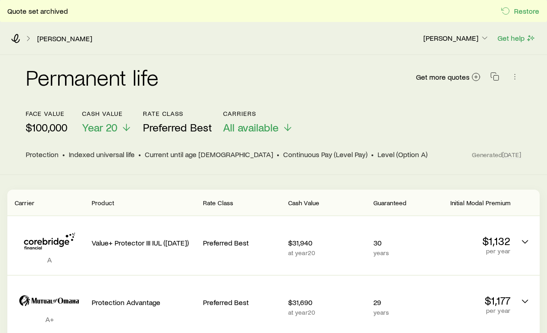 Image resolution: width=547 pixels, height=333 pixels. Describe the element at coordinates (471, 300) in the screenshot. I see `p: $1,177` at that location.